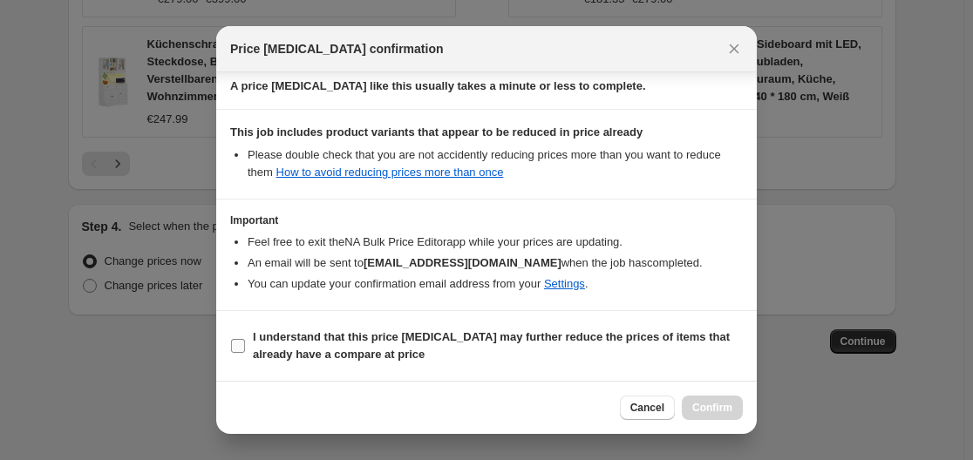 This screenshot has height=460, width=973. What do you see at coordinates (495, 164) in the screenshot?
I see `li: Please double check that you are not accidently reducing prices more than you want to reduce them` at bounding box center [495, 164].